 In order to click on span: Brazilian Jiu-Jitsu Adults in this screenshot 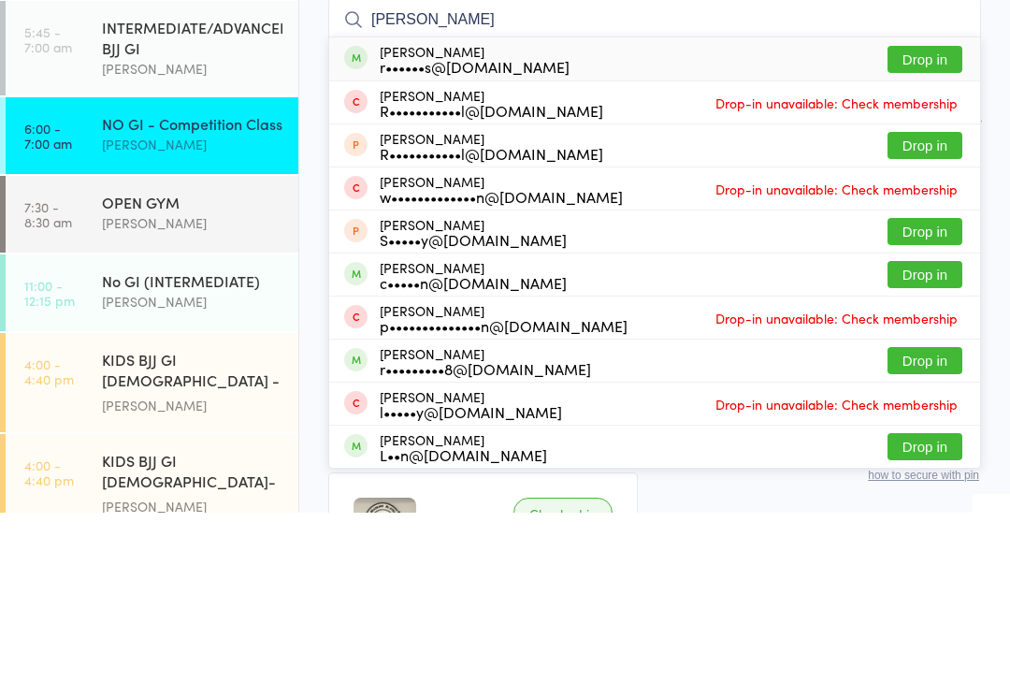, I will do `click(654, 132)`.